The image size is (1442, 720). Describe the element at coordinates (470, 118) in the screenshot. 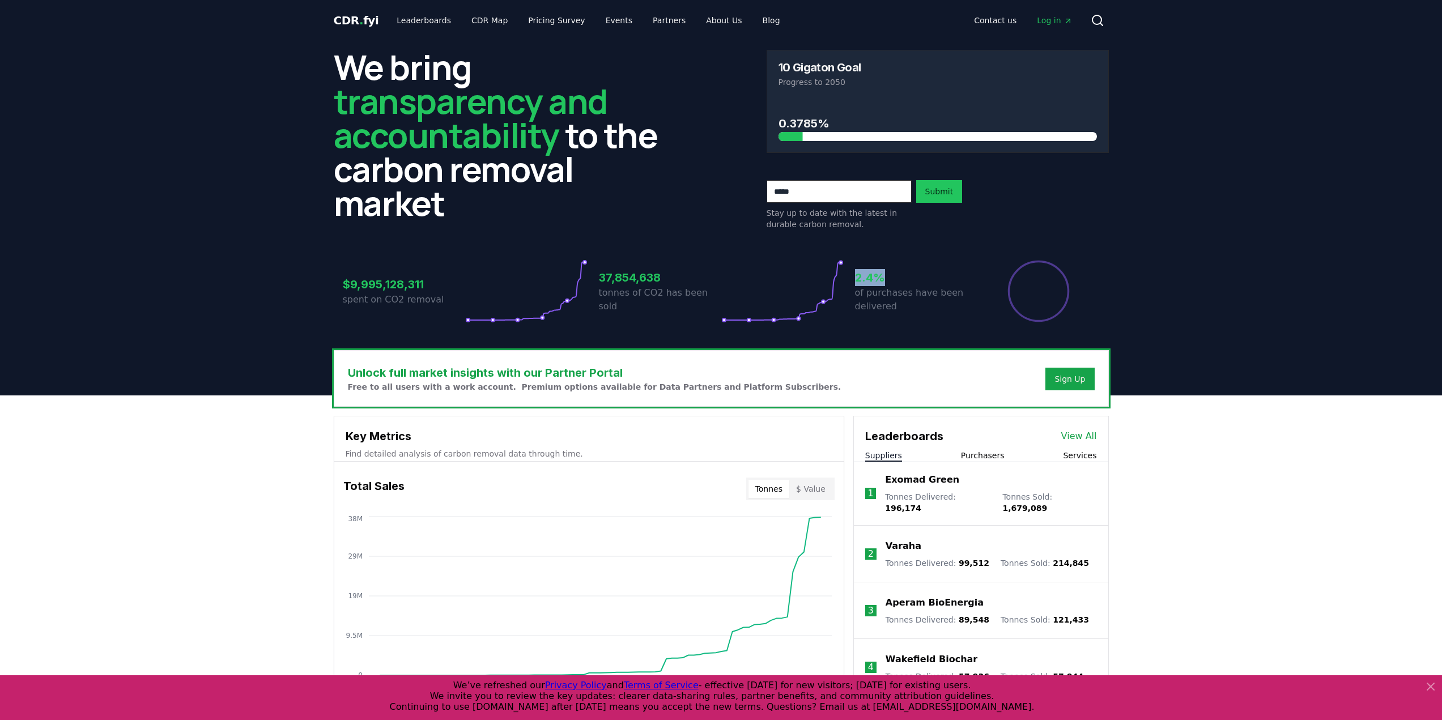

I see `span: transparency and accountability` at that location.